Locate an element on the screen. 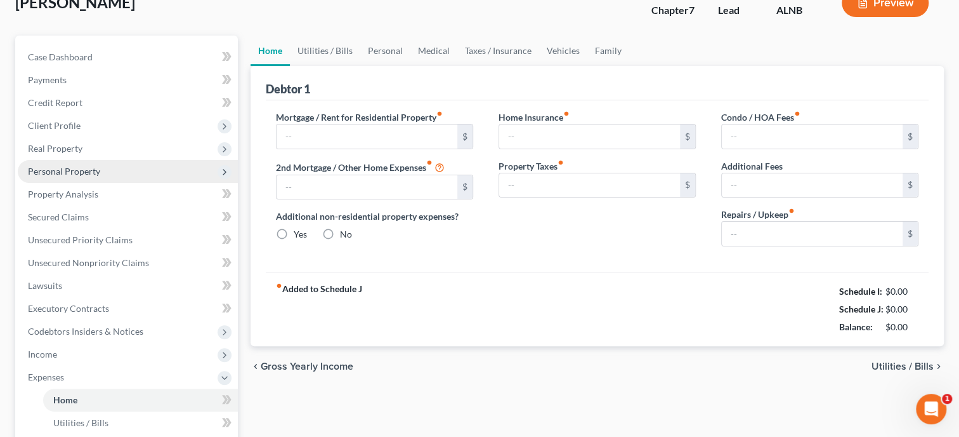  a: Vehicles is located at coordinates (563, 51).